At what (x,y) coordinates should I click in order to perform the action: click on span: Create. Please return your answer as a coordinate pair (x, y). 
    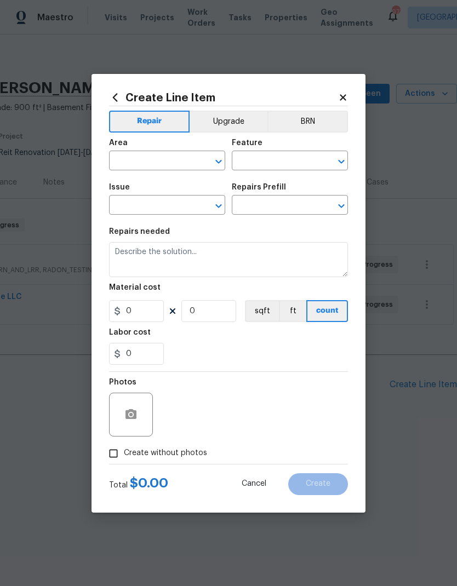
    Looking at the image, I should click on (318, 483).